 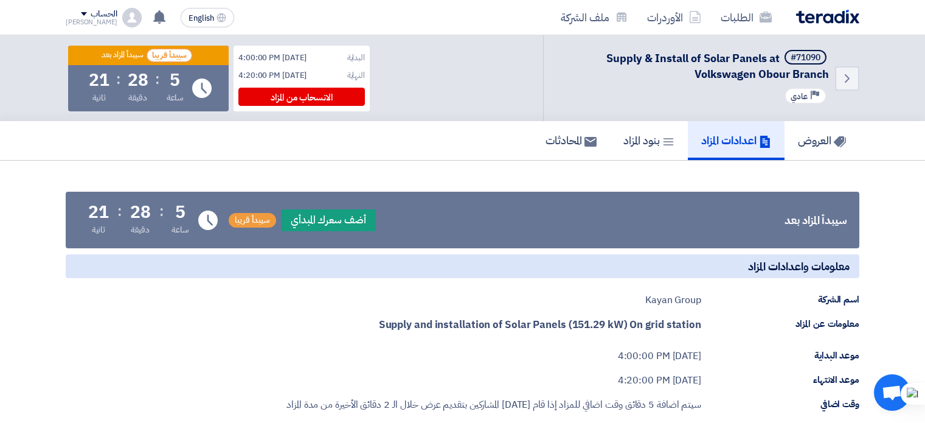 I want to click on a: العروض, so click(x=822, y=141).